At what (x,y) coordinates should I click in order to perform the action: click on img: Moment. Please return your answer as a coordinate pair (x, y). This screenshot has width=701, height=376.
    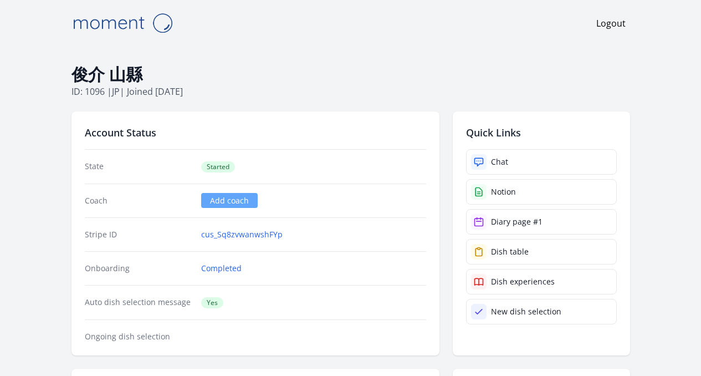
    Looking at the image, I should click on (123, 23).